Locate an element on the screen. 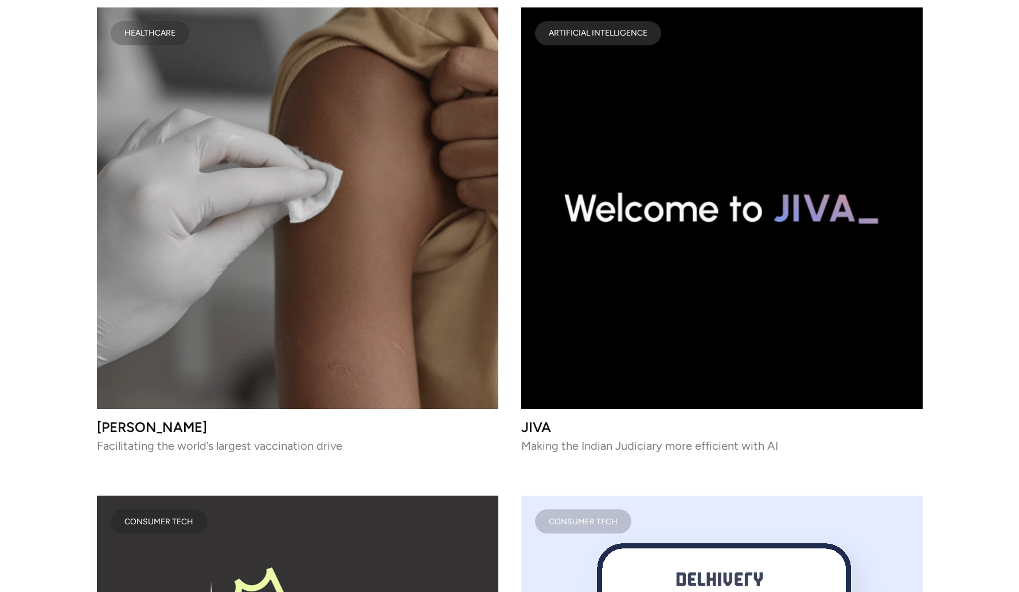  p: Facilitating the world’s largest vaccination drive is located at coordinates (298, 446).